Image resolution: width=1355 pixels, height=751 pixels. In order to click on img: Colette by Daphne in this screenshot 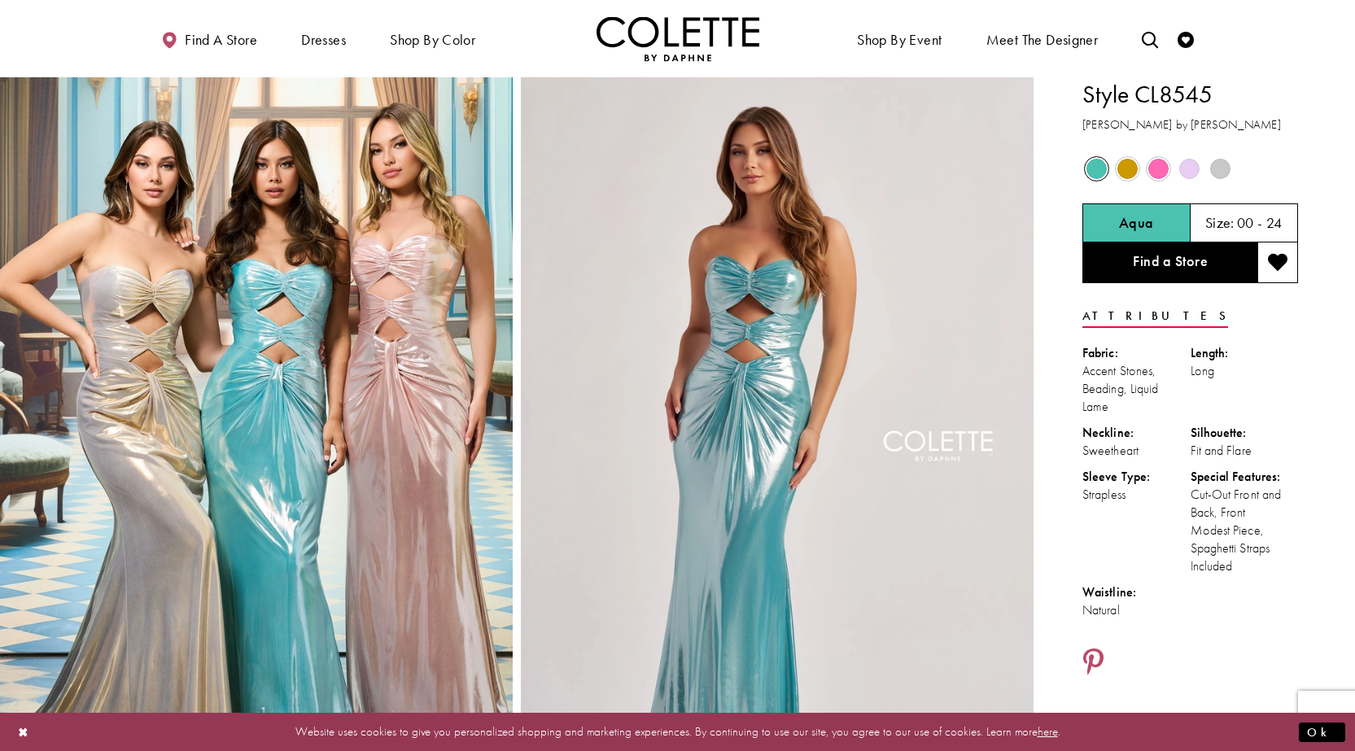, I will do `click(678, 38)`.